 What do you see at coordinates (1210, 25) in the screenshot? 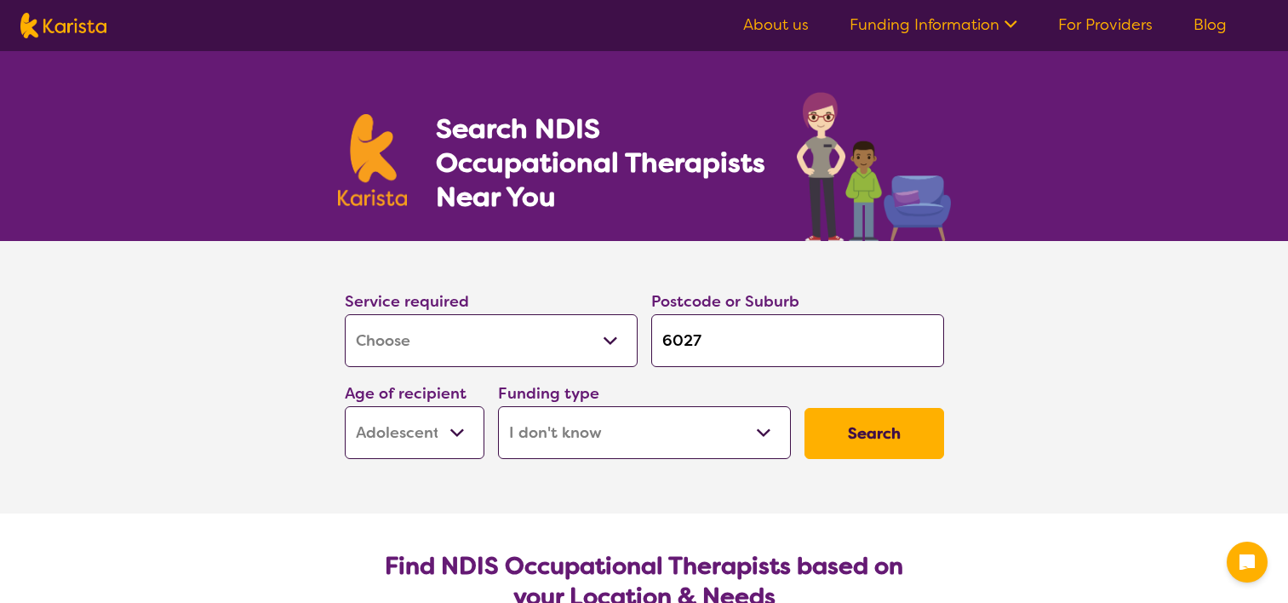
I see `a: Blog` at bounding box center [1210, 25].